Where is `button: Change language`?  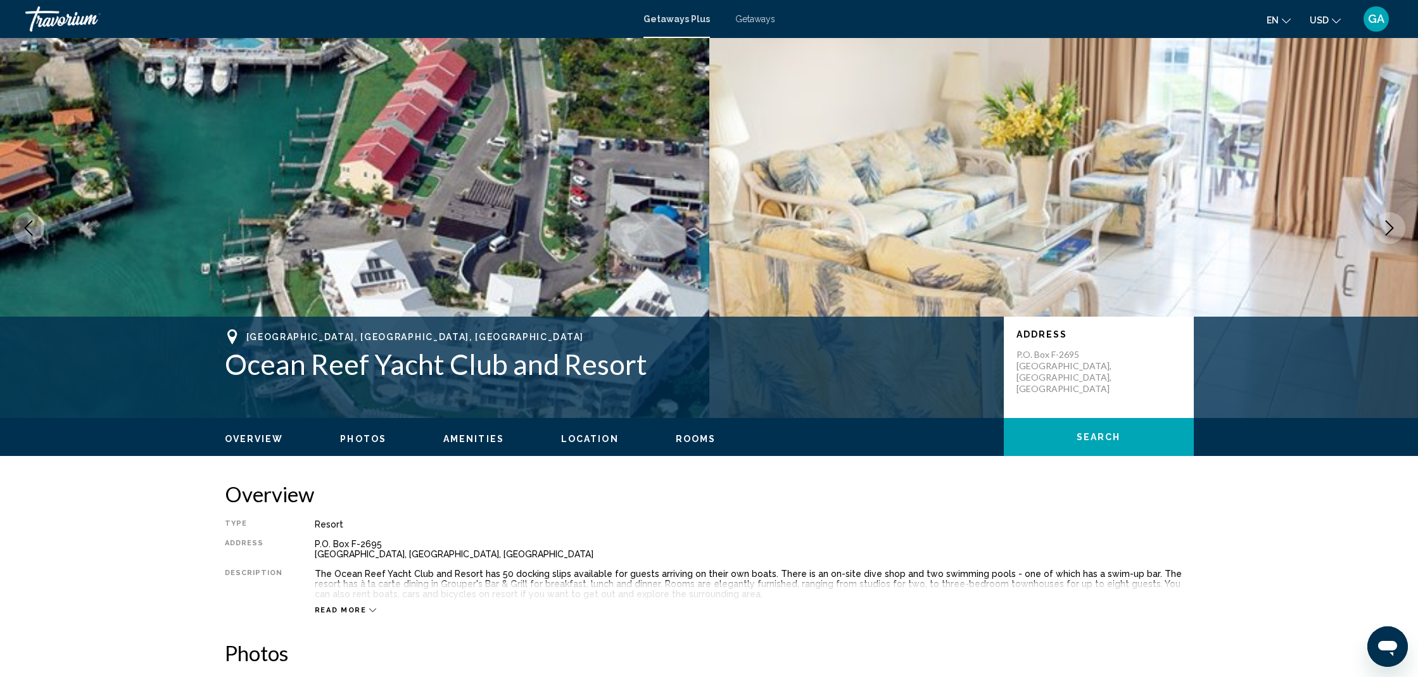
button: Change language is located at coordinates (1279, 20).